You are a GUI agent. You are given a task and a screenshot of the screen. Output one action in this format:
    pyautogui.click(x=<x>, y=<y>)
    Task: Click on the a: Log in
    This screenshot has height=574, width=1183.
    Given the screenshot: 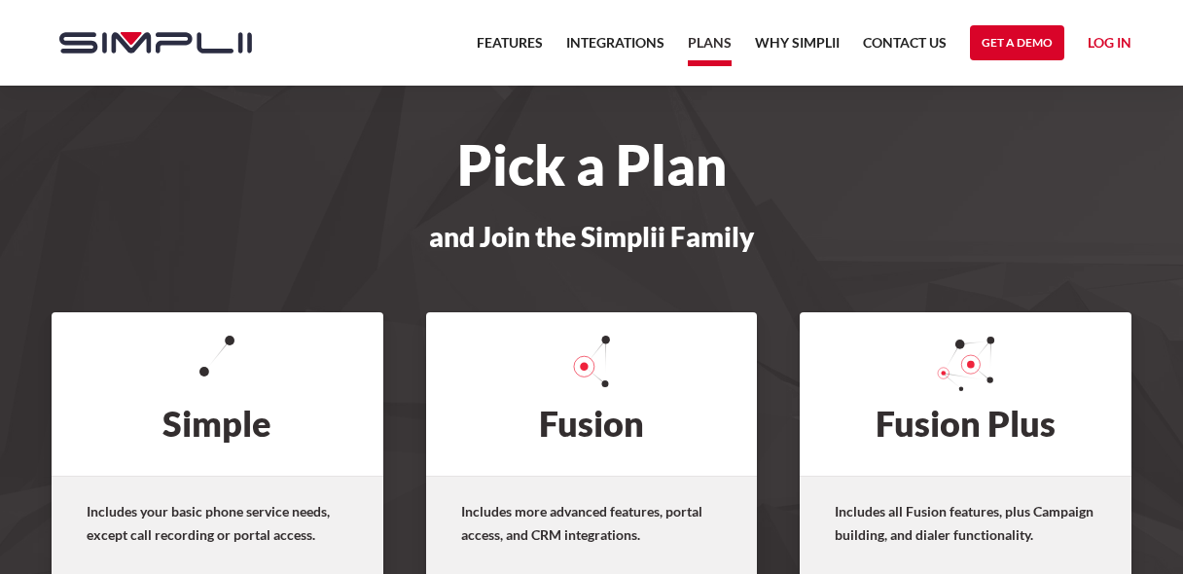 What is the action you would take?
    pyautogui.click(x=1109, y=46)
    